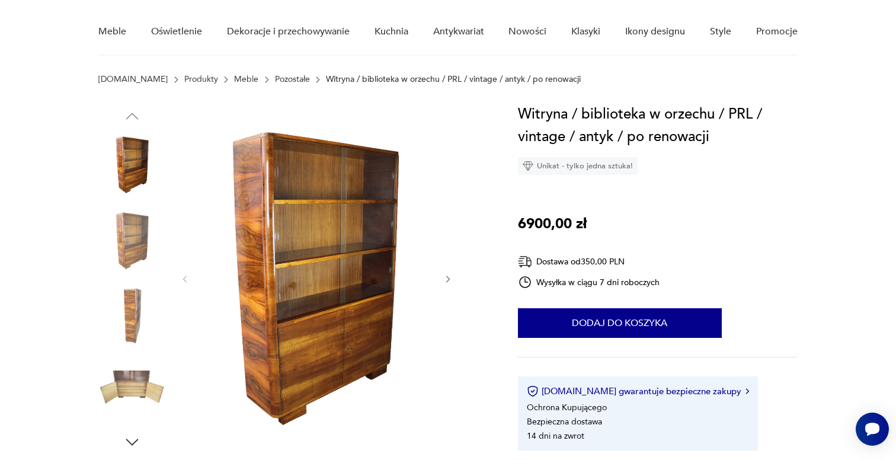  What do you see at coordinates (721, 31) in the screenshot?
I see `a: Style` at bounding box center [721, 31].